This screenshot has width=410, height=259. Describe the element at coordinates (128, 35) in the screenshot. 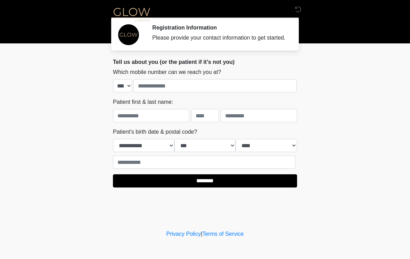

I see `img: Agent Avatar` at that location.